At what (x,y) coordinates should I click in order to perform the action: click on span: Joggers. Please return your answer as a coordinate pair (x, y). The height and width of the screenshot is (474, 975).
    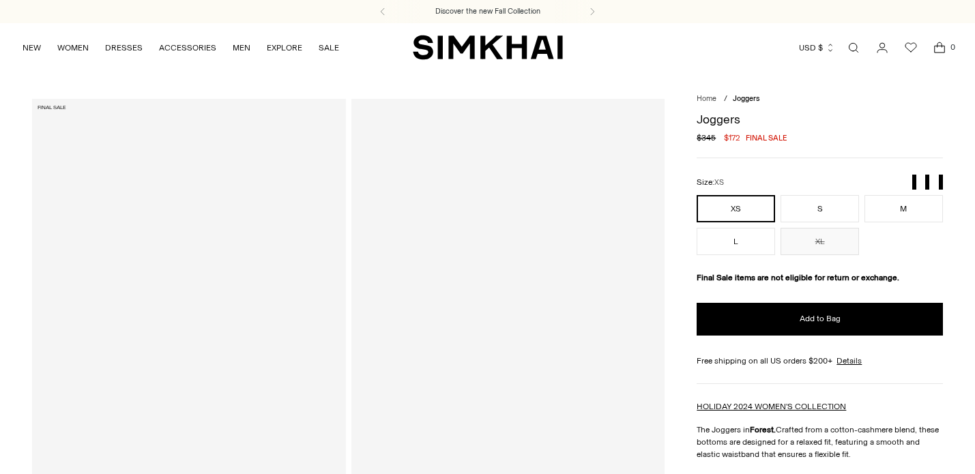
    Looking at the image, I should click on (746, 98).